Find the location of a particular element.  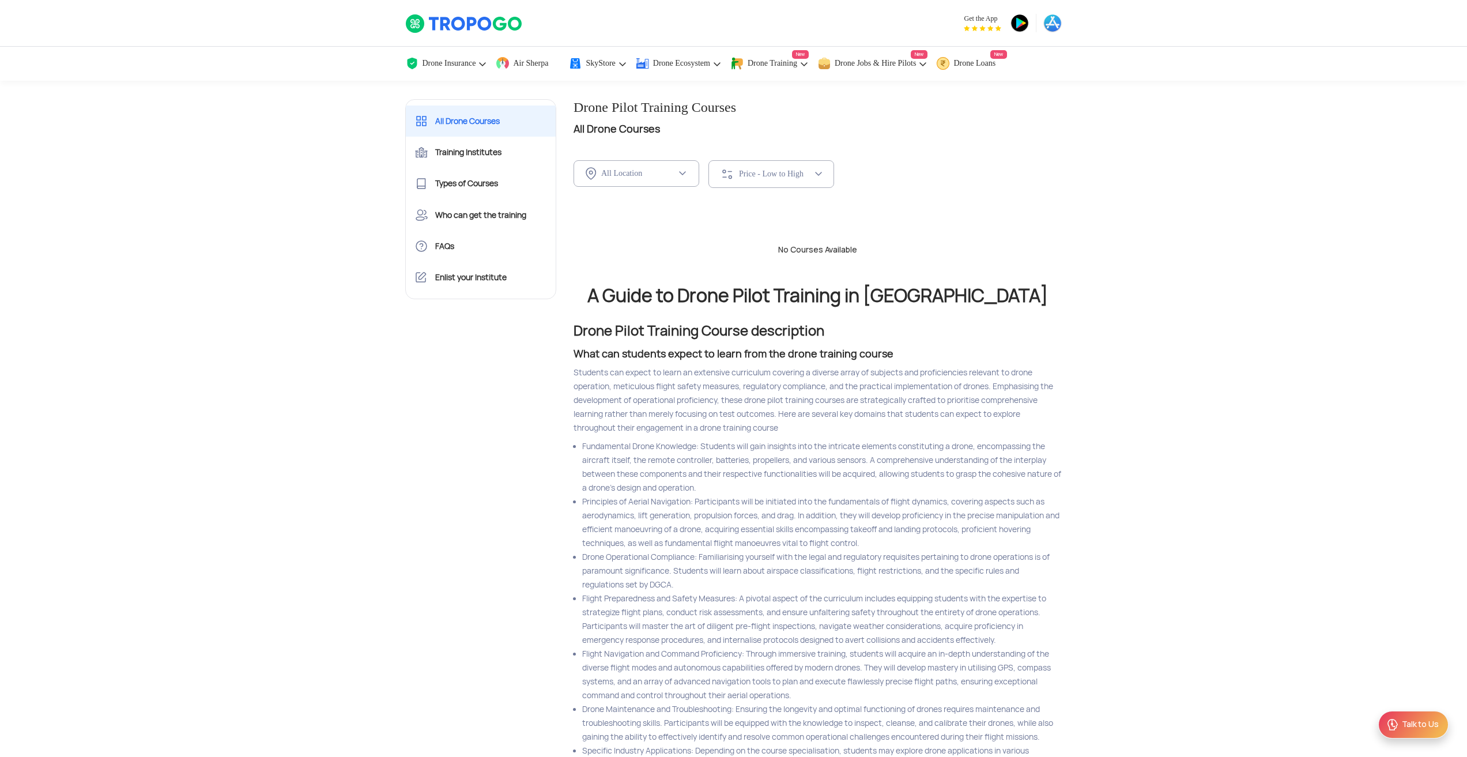

a: Air Sherpa is located at coordinates (527, 63).